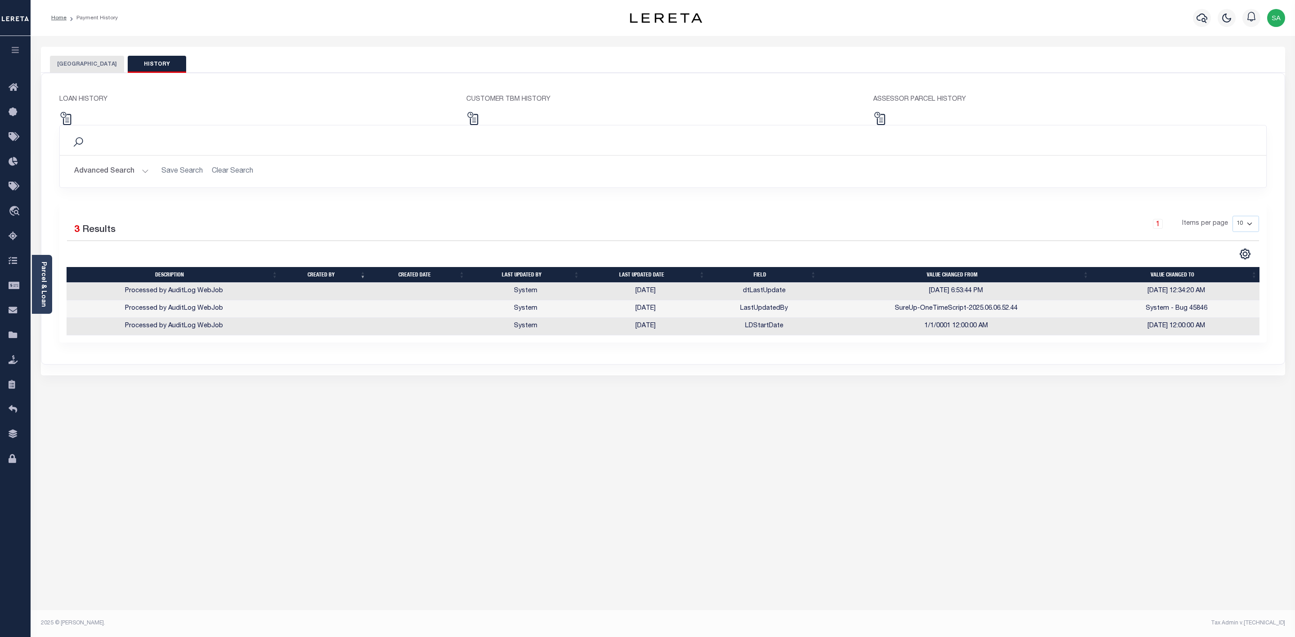 Image resolution: width=1295 pixels, height=637 pixels. Describe the element at coordinates (92, 18) in the screenshot. I see `li: Payment History` at that location.